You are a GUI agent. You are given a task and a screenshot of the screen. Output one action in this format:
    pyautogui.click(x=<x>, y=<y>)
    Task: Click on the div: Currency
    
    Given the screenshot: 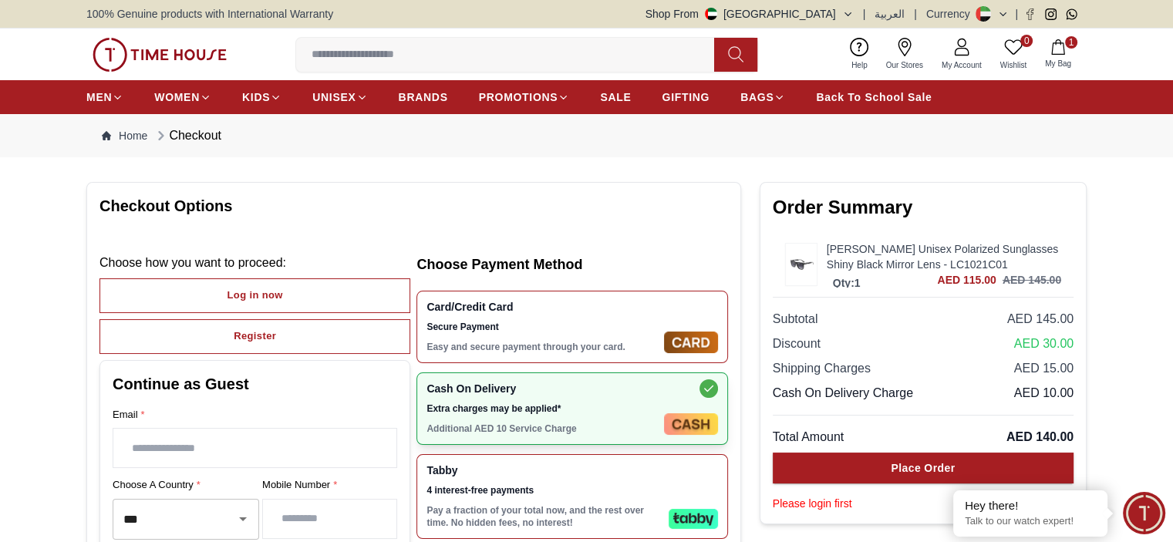 What is the action you would take?
    pyautogui.click(x=951, y=14)
    